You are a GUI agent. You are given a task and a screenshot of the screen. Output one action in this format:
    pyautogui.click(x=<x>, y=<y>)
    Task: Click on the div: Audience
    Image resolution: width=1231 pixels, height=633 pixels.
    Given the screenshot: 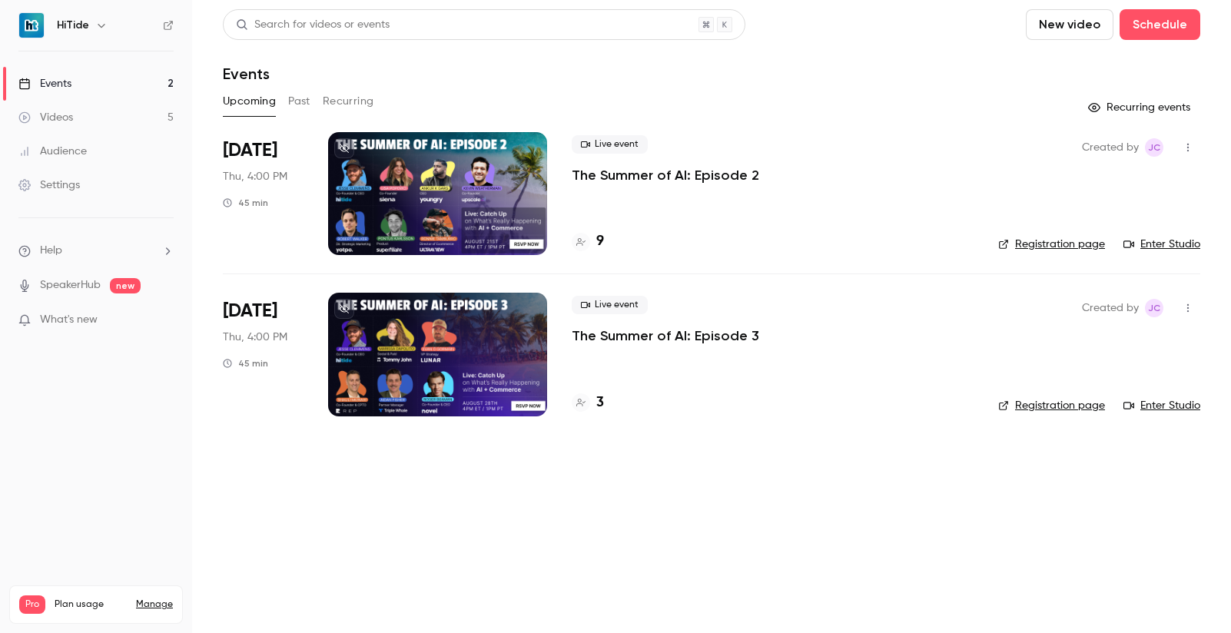 What is the action you would take?
    pyautogui.click(x=52, y=151)
    